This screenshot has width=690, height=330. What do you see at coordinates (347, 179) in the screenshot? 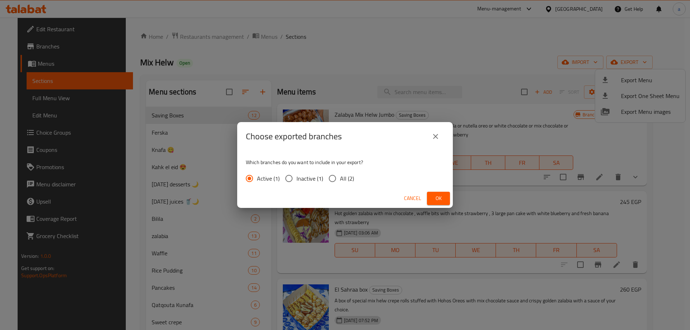
I see `span: All (2)` at bounding box center [347, 179].